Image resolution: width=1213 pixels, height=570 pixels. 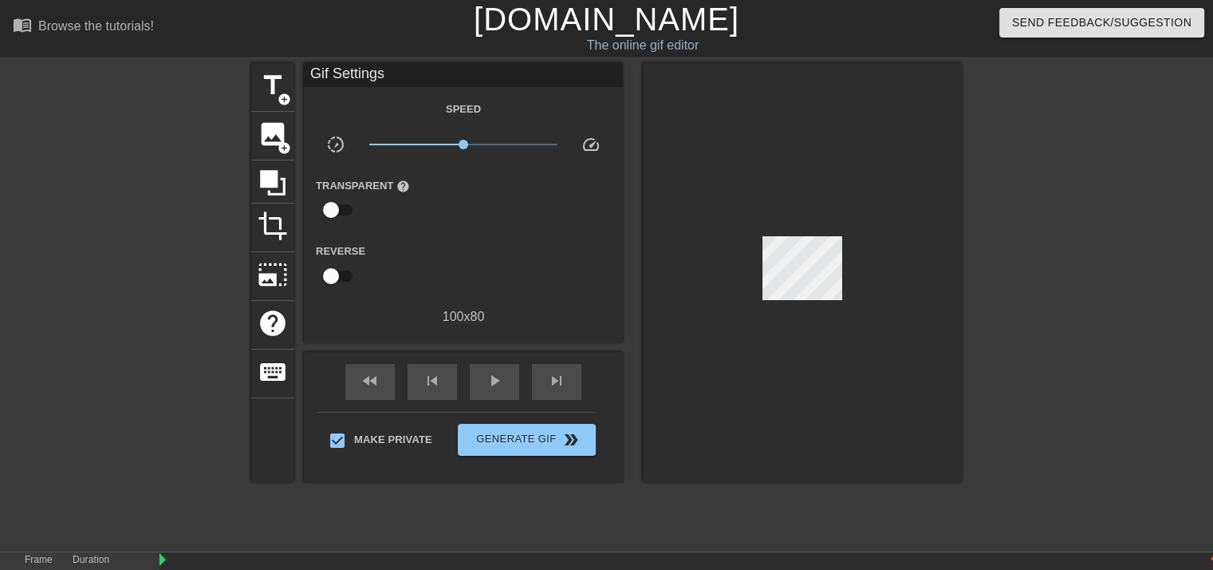 I want to click on span: crop, so click(x=273, y=226).